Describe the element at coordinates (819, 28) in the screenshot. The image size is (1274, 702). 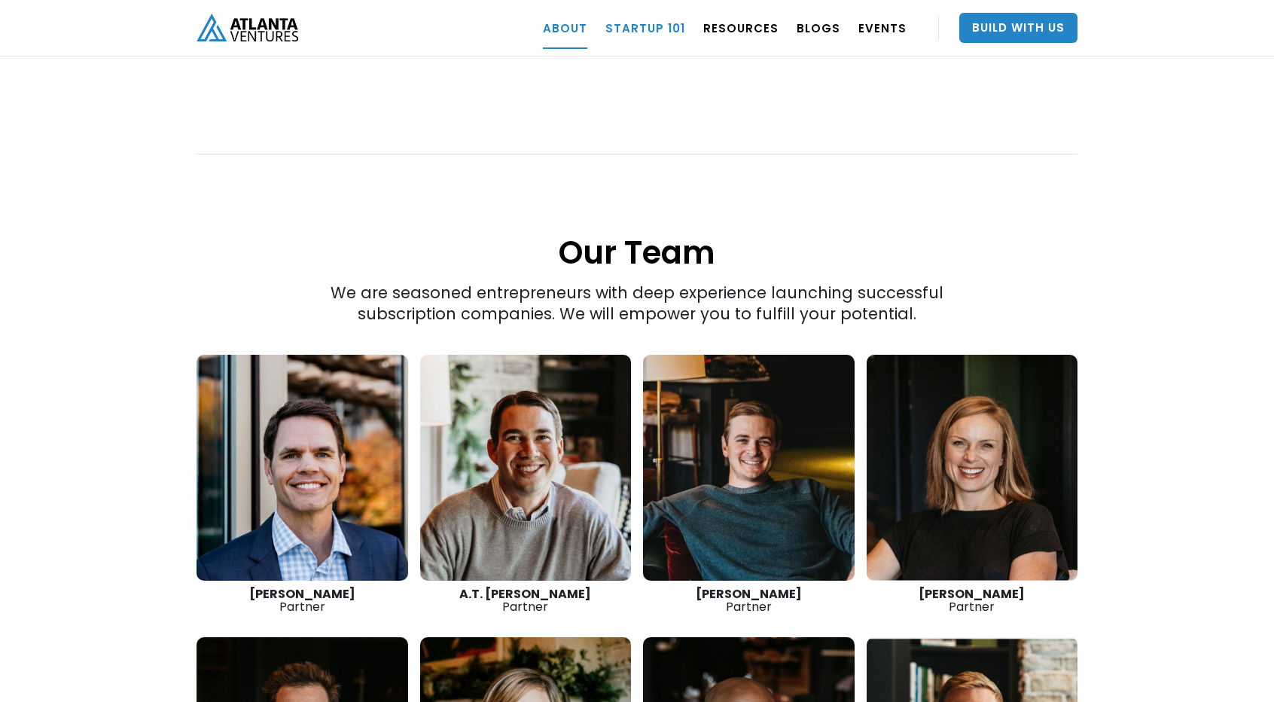
I see `a: BLOGS` at that location.